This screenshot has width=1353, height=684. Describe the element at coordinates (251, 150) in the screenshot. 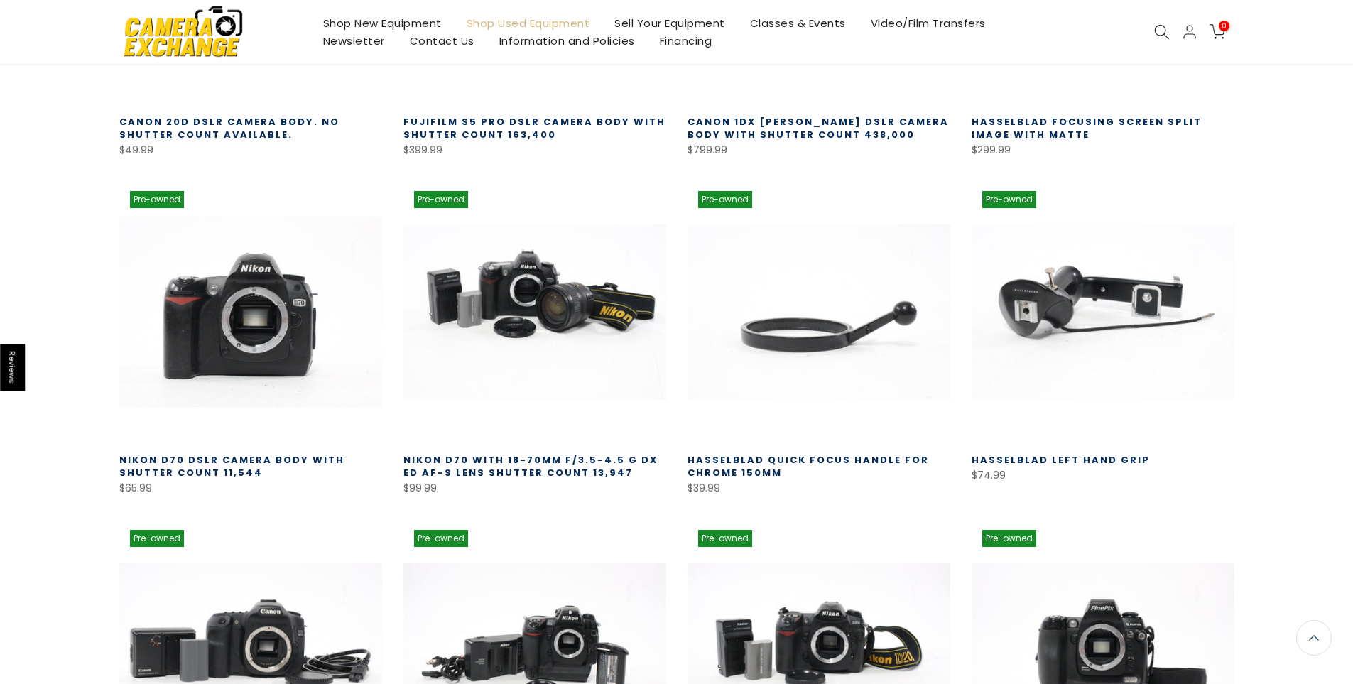

I see `div: $49.99` at that location.